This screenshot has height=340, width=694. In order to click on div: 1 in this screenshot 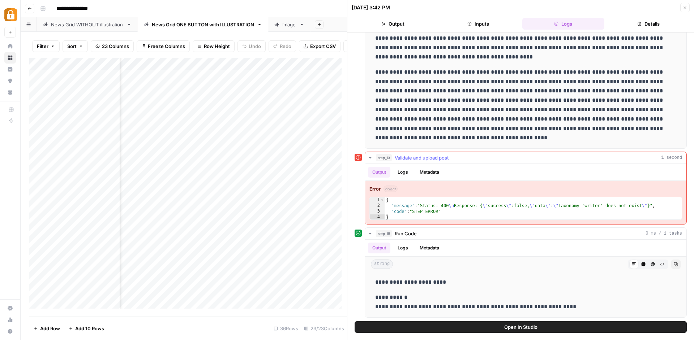, I will do `click(377, 200)`.